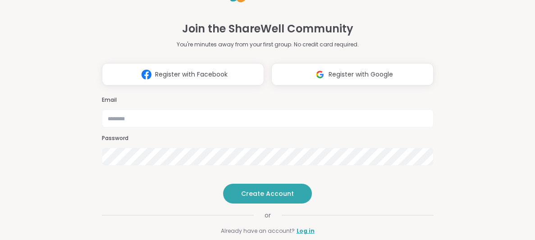 This screenshot has width=535, height=240. Describe the element at coordinates (268, 138) in the screenshot. I see `h3: Password` at that location.